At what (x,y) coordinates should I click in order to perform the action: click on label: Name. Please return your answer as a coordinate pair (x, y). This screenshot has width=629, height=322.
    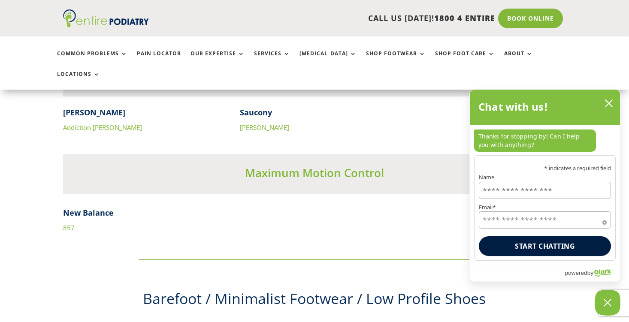
    Looking at the image, I should click on (545, 177).